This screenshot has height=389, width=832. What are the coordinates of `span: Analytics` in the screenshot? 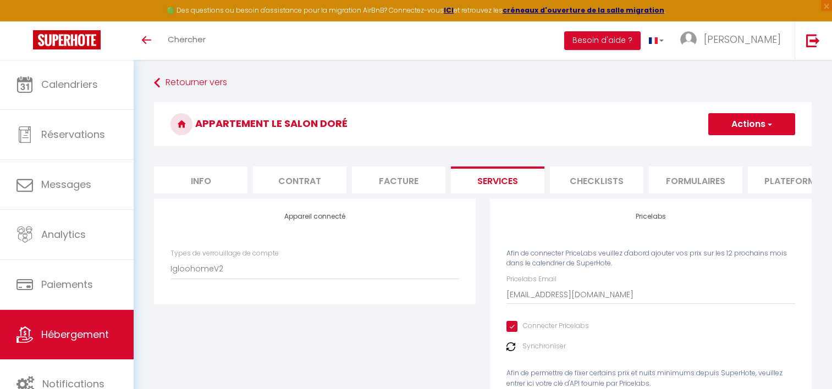 It's located at (63, 234).